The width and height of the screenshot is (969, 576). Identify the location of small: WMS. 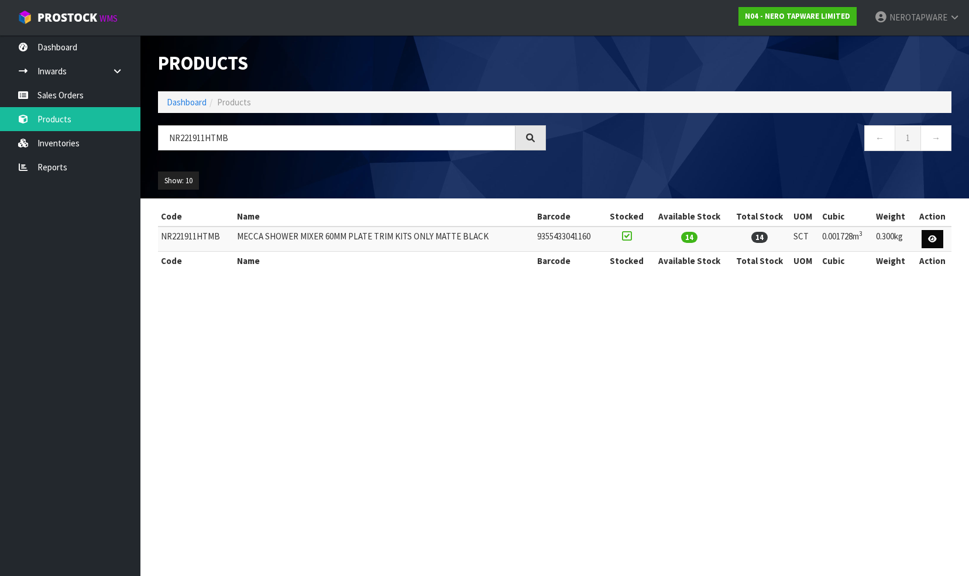
(108, 18).